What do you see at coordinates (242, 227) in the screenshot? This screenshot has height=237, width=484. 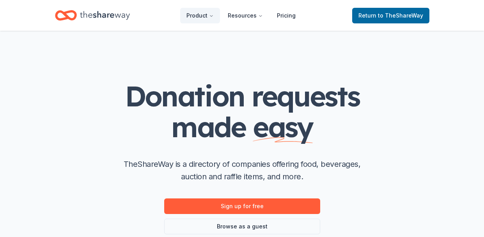 I see `a: Browse as a guest` at bounding box center [242, 227].